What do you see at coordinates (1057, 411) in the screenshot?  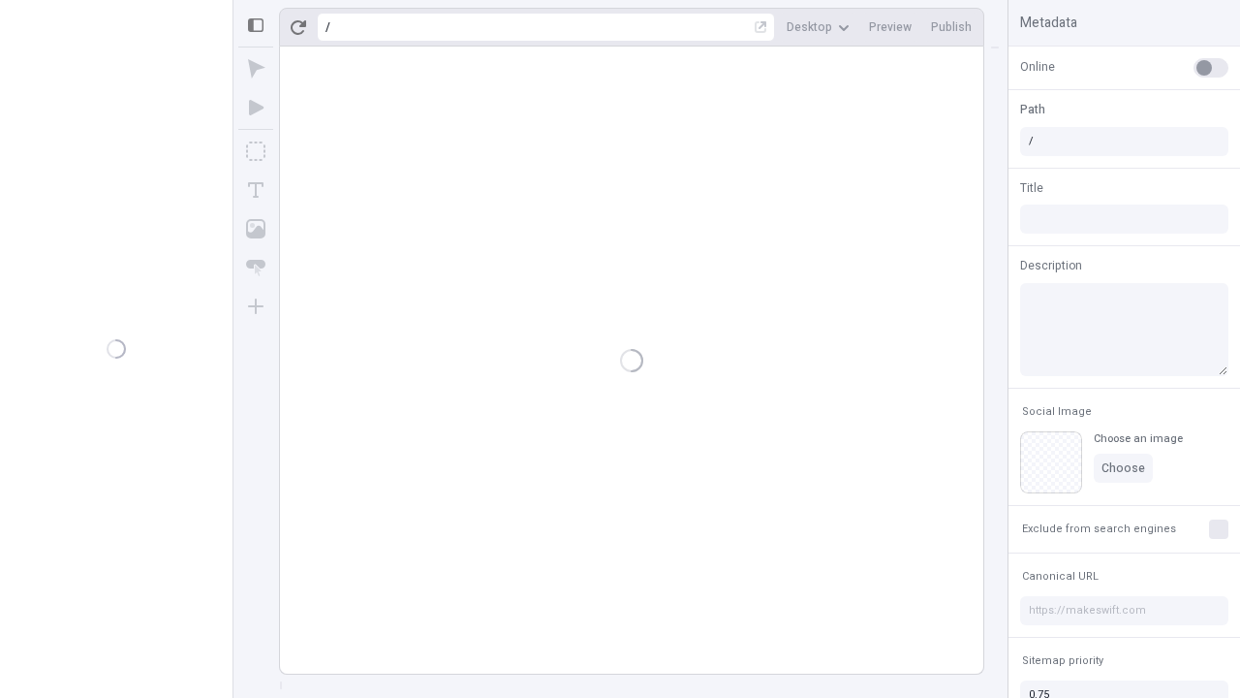 I see `span: Social Image` at bounding box center [1057, 411].